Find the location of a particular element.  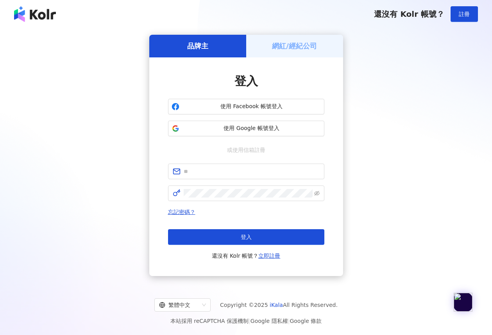

button: 登入 is located at coordinates (246, 237).